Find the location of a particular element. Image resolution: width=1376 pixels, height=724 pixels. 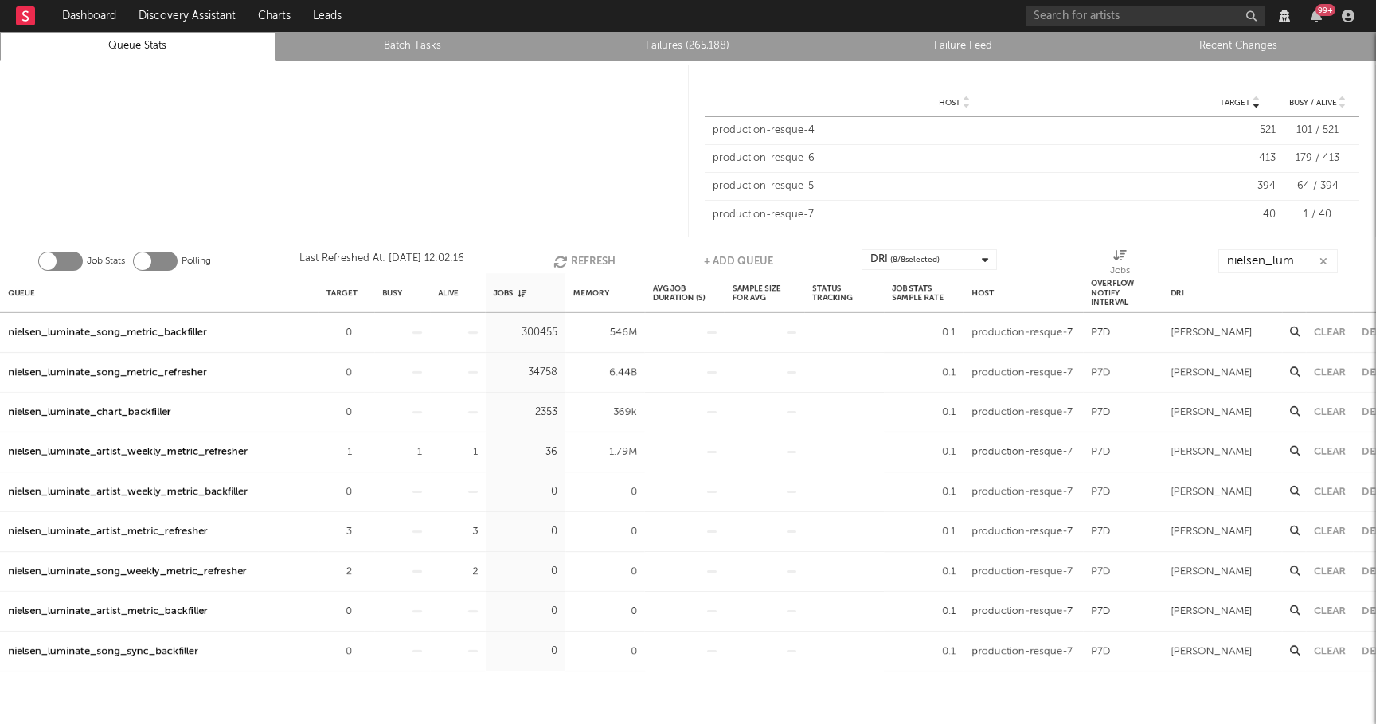

div: 64 / 394 is located at coordinates (1317, 186).